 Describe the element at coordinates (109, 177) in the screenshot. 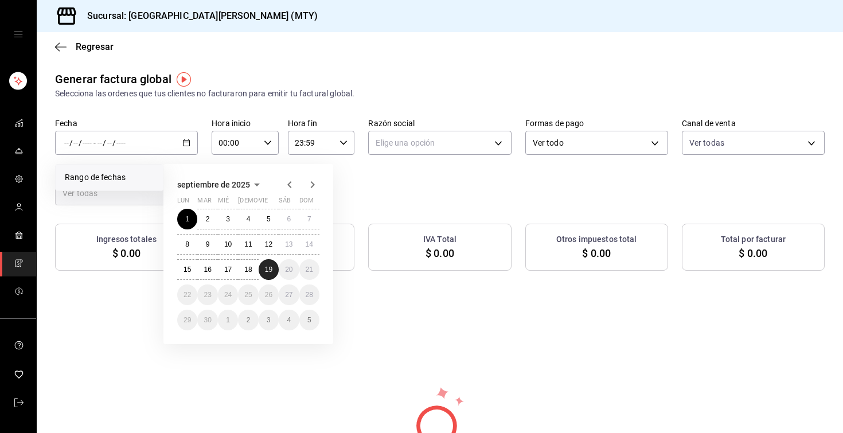

I see `span: Rango de fechas` at that location.